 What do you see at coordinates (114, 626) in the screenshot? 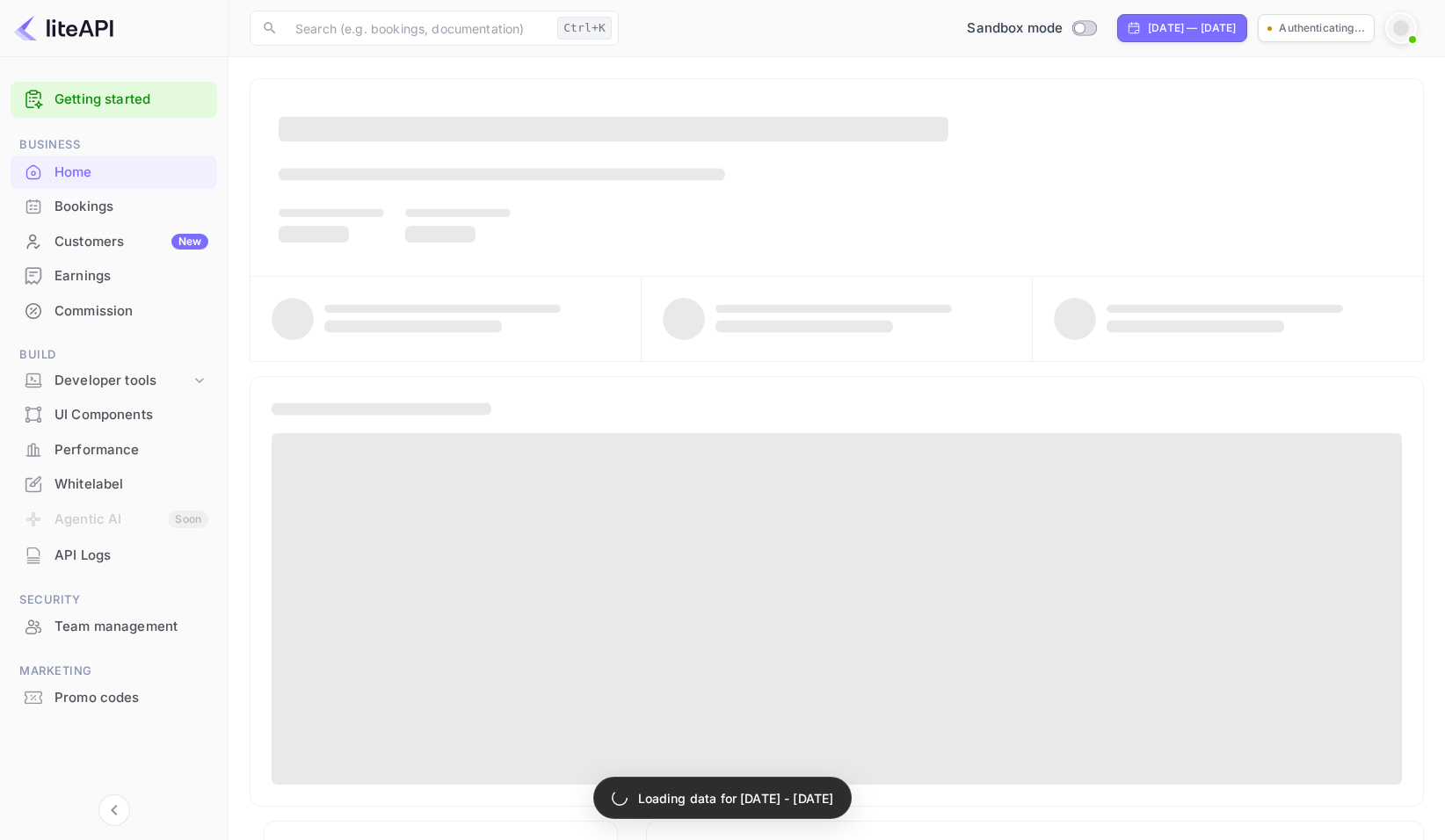
I see `a: Team management` at bounding box center [114, 626].